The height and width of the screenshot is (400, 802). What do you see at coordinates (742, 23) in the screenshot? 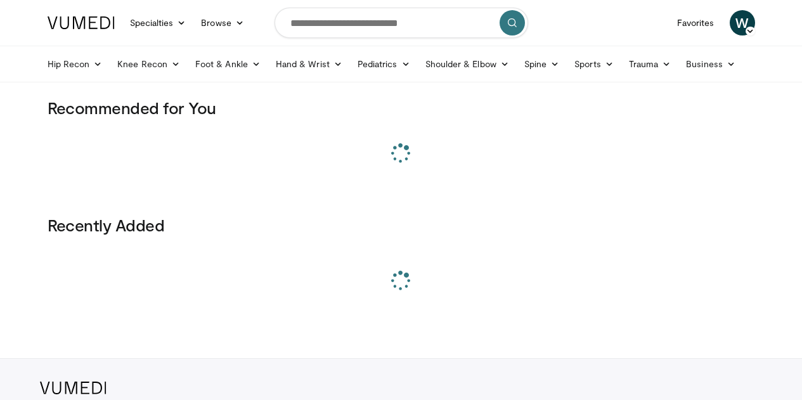
I see `span: W` at bounding box center [742, 23].